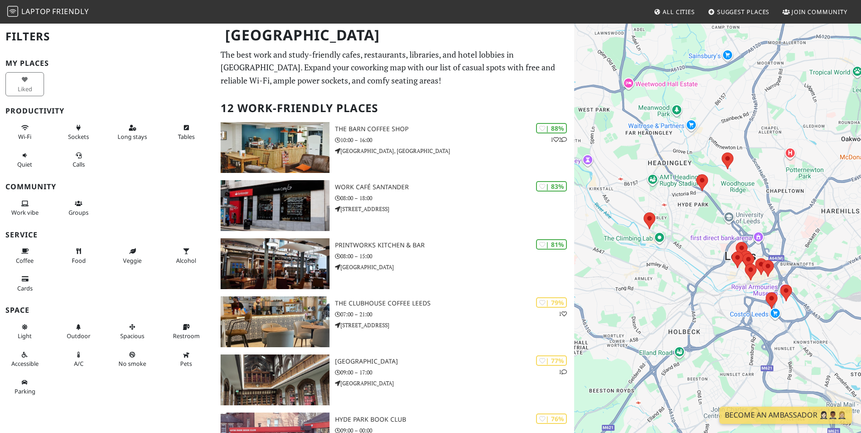  What do you see at coordinates (13, 11) in the screenshot?
I see `img: LaptopFriendly` at bounding box center [13, 11].